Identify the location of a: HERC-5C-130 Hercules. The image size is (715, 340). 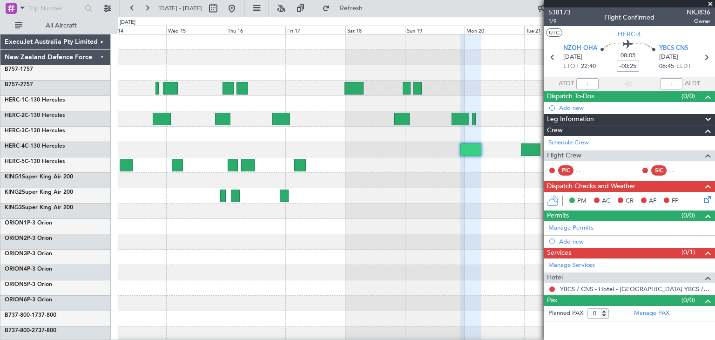
(34, 162).